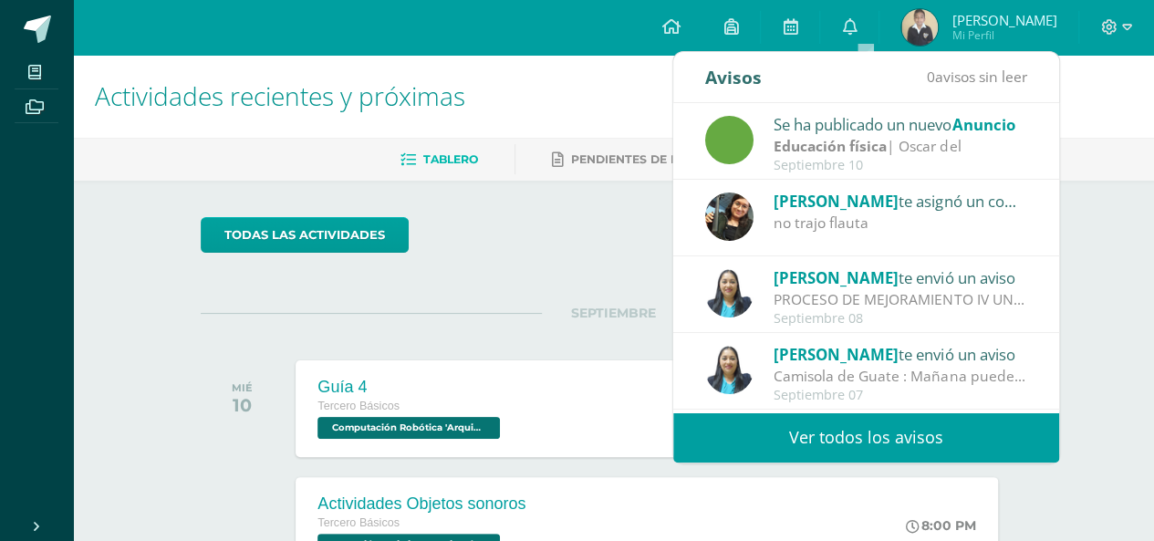  What do you see at coordinates (901, 318) in the screenshot?
I see `div: Septiembre 08` at bounding box center [901, 318].